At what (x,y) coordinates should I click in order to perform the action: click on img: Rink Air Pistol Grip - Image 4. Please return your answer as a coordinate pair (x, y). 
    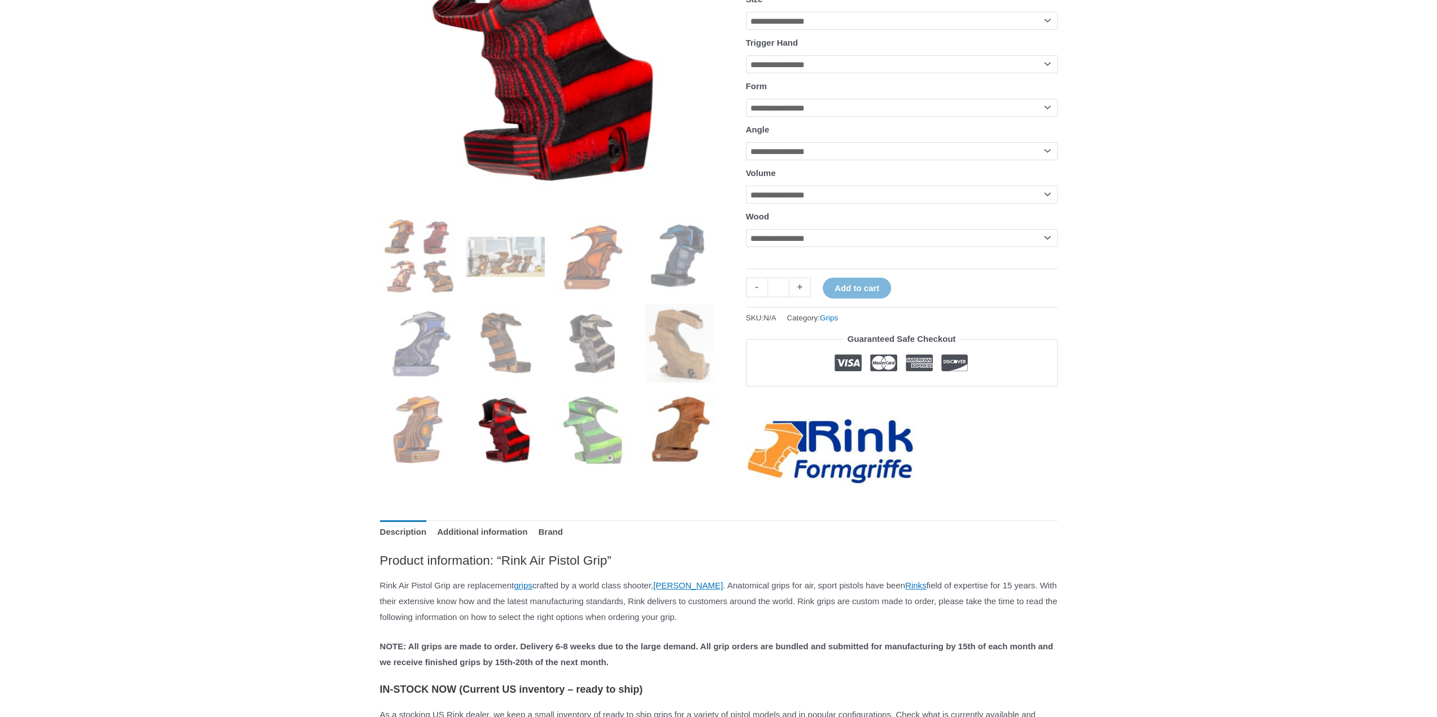
    Looking at the image, I should click on (679, 256).